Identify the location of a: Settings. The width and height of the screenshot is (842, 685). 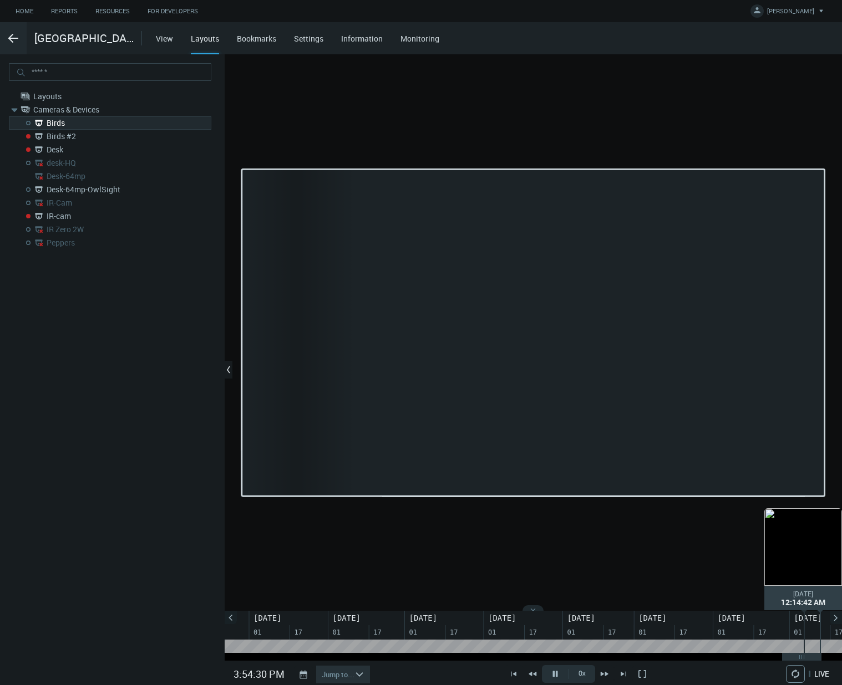
(308, 38).